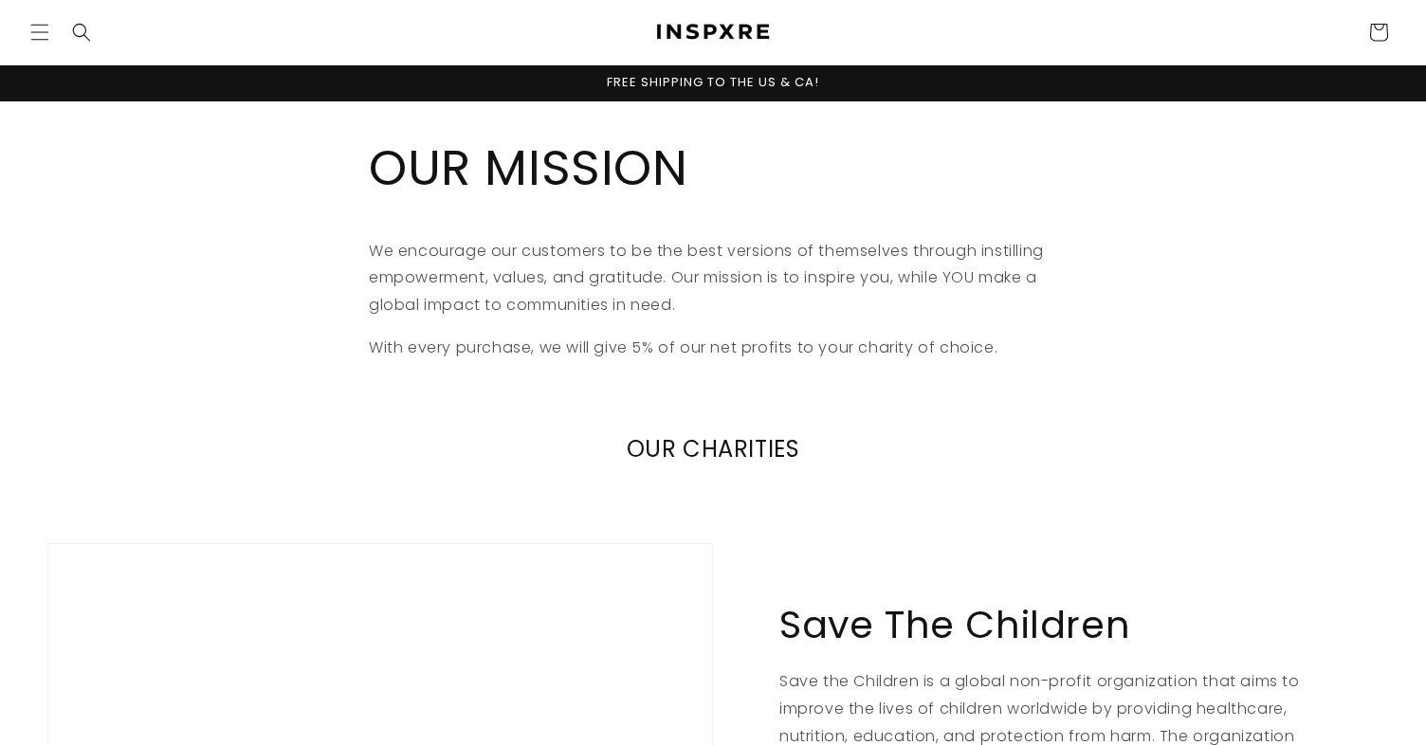  What do you see at coordinates (713, 82) in the screenshot?
I see `span: FREE SHIPPING TO THE US & CA!` at bounding box center [713, 82].